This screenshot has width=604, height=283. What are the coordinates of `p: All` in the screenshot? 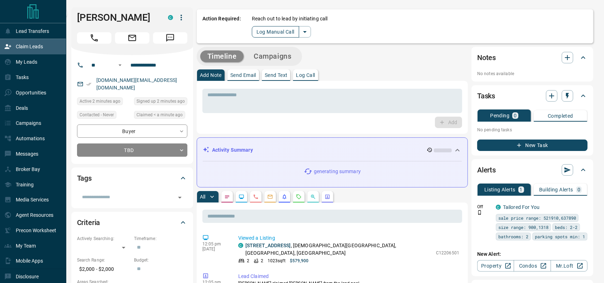 It's located at (203, 197).